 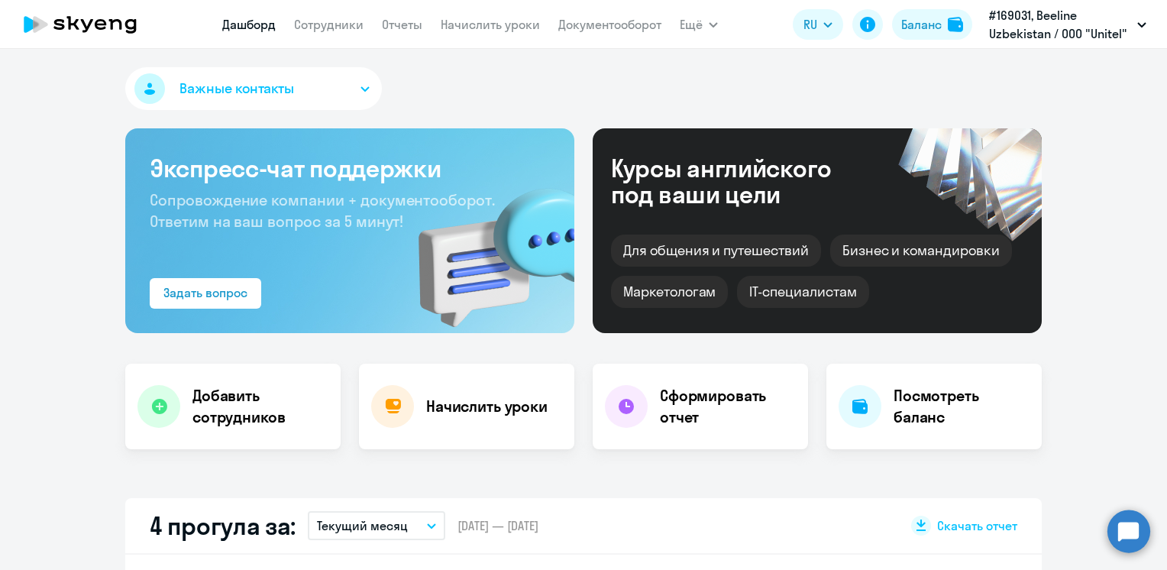 I want to click on span: Скачать отчет, so click(x=977, y=526).